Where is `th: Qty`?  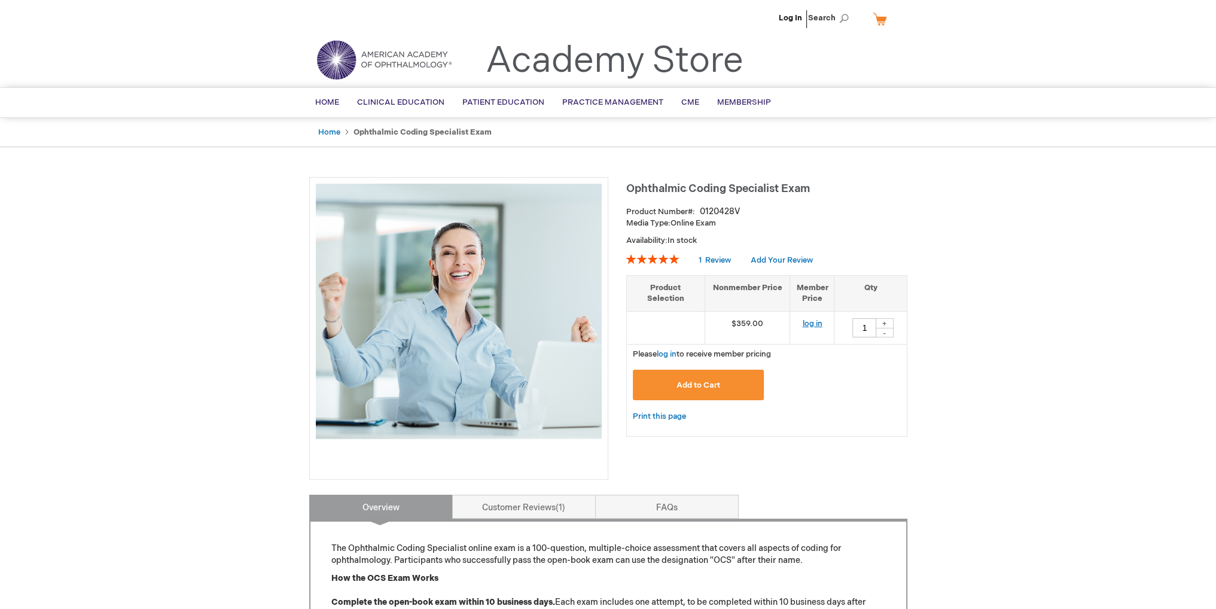
th: Qty is located at coordinates (870, 293).